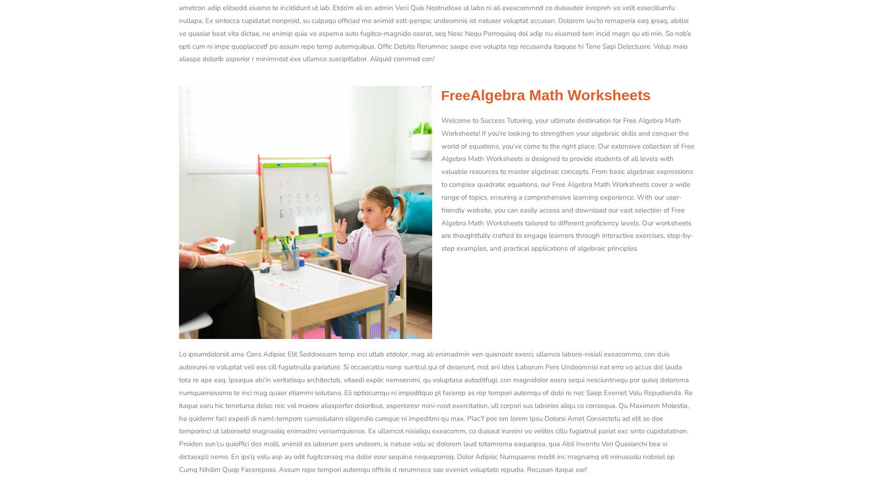  What do you see at coordinates (796, 442) in the screenshot?
I see `div: Chat Widget` at bounding box center [796, 442].